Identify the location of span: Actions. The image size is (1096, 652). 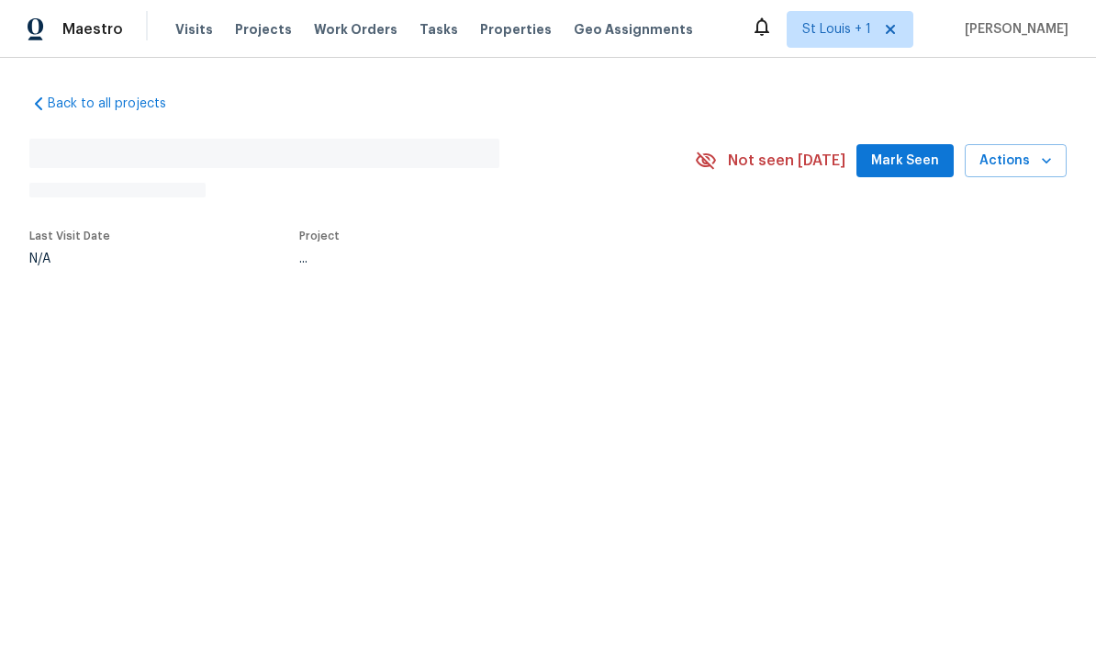
(1015, 161).